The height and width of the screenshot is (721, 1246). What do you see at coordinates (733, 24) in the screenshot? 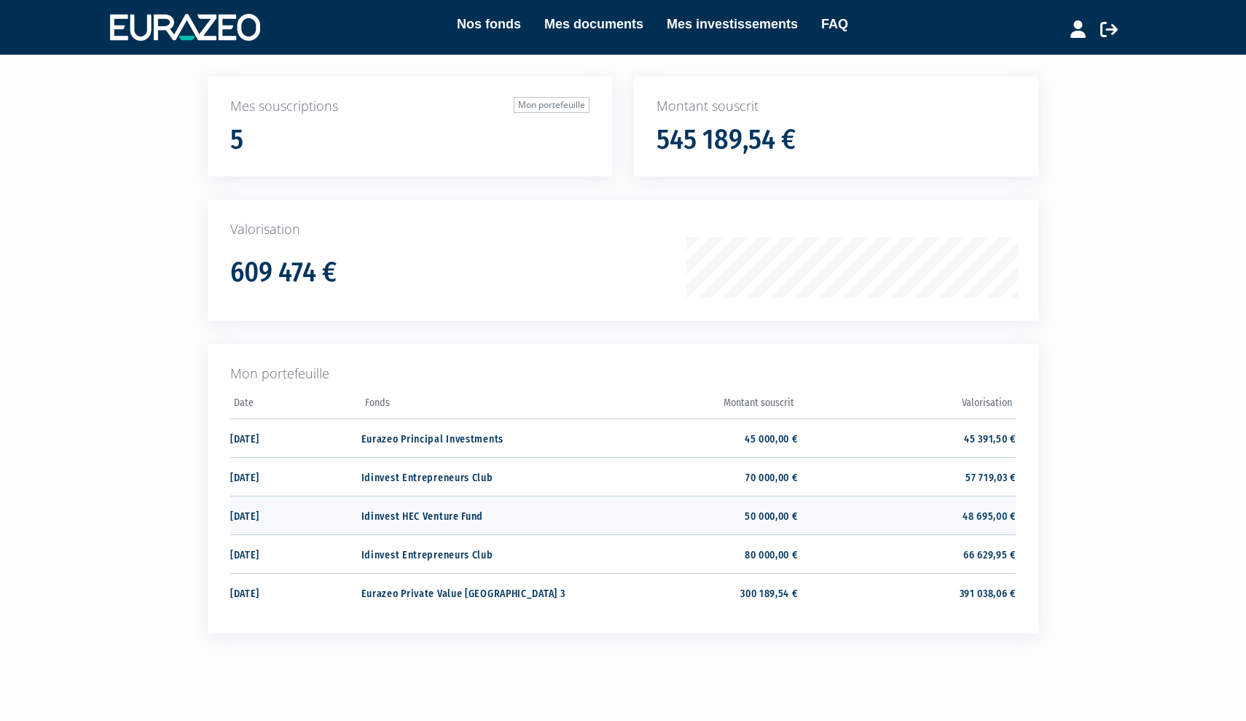
I see `a: Mes investissements` at bounding box center [733, 24].